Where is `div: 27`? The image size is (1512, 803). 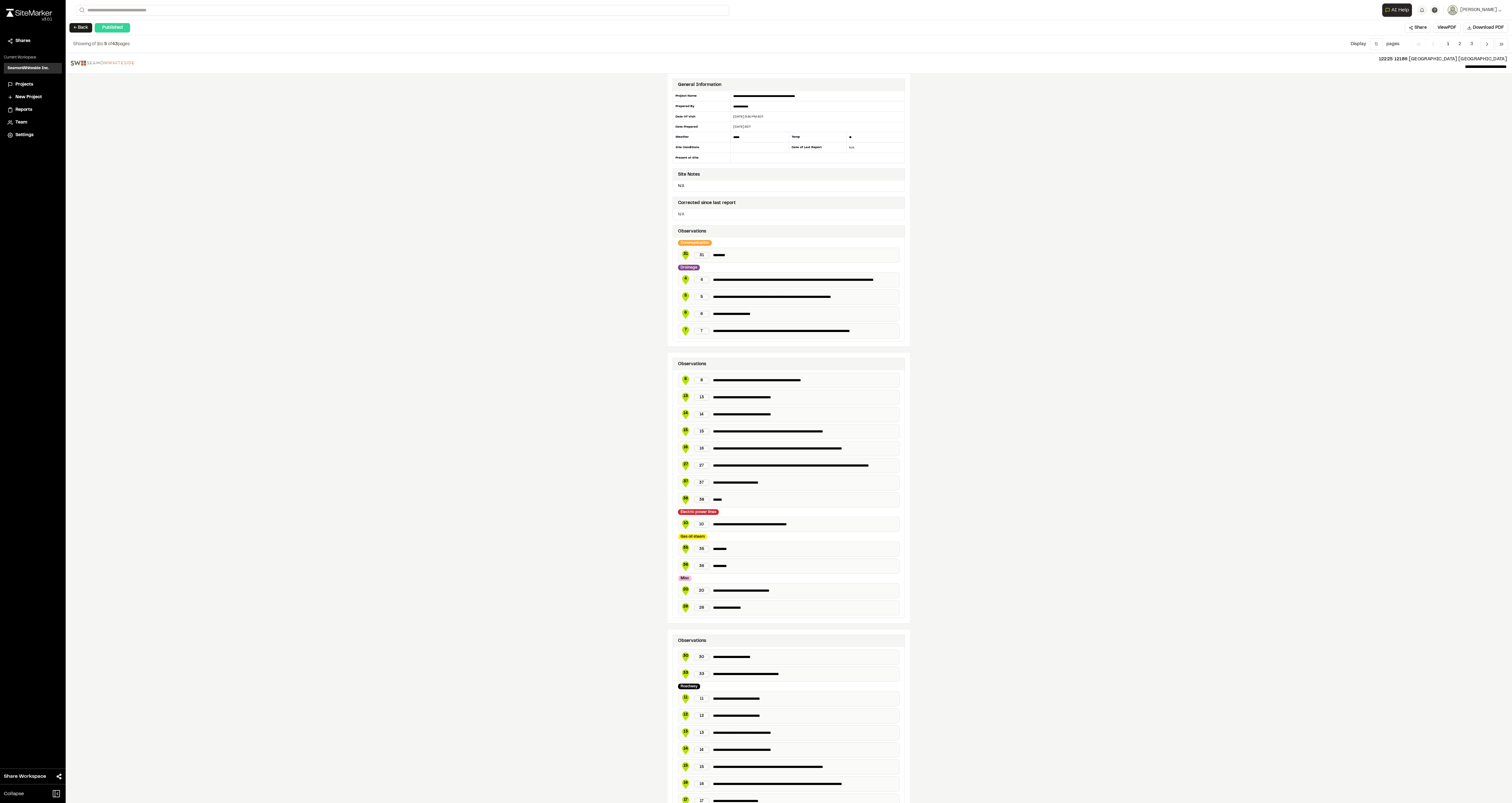
div: 27 is located at coordinates (701, 466).